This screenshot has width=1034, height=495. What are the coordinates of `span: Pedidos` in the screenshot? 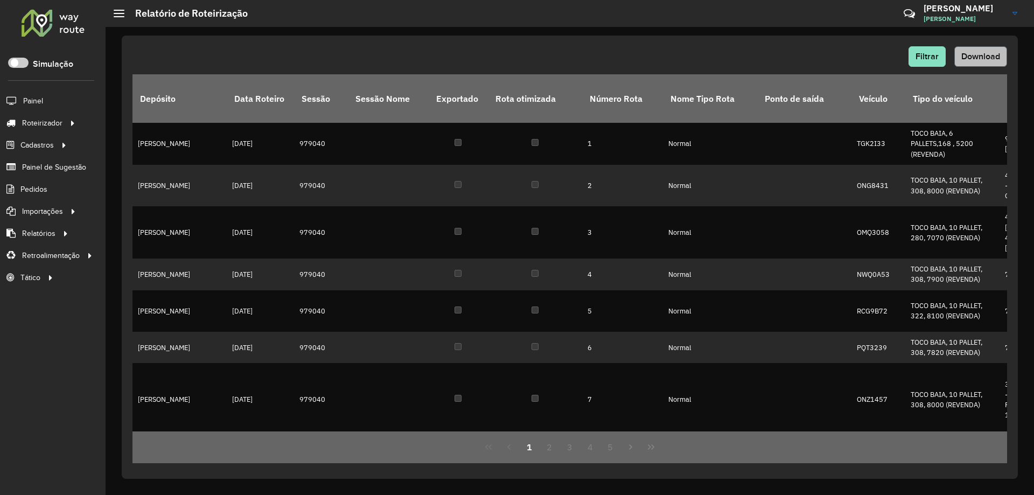 It's located at (34, 189).